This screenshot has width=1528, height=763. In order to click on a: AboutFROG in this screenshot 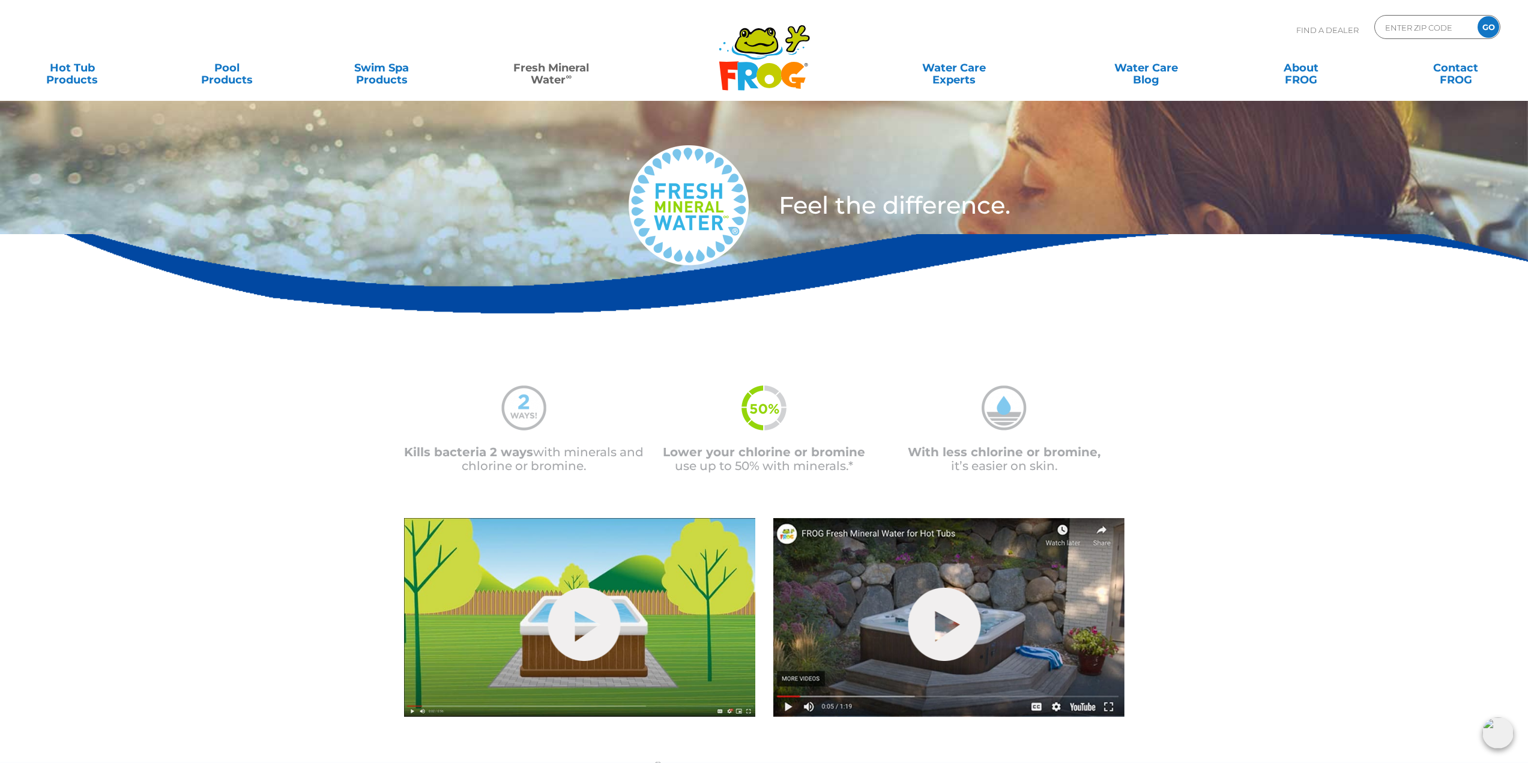, I will do `click(1301, 68)`.